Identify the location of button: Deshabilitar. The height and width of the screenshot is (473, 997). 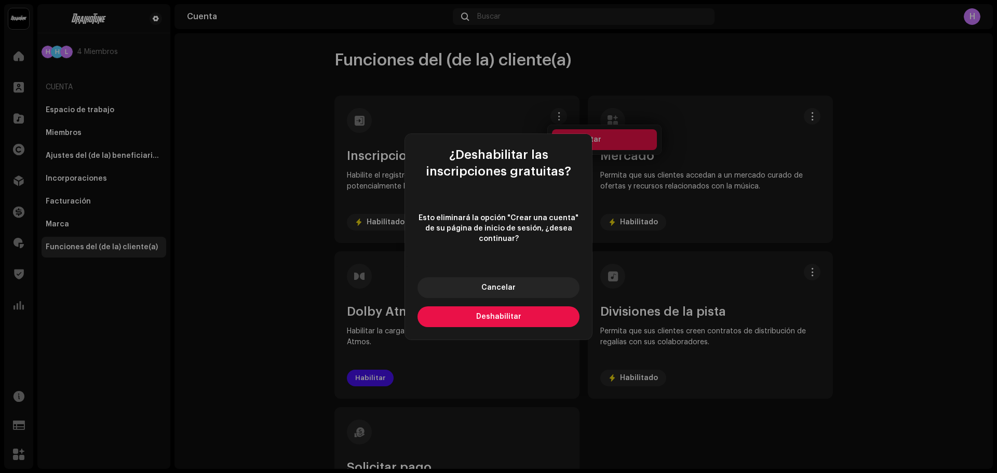
(499, 317).